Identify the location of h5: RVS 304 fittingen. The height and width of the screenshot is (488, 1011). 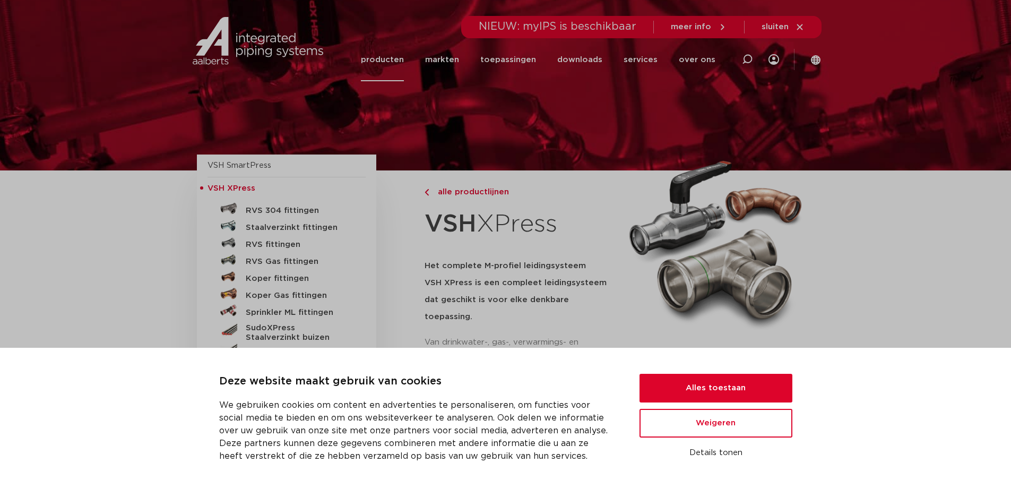
(298, 211).